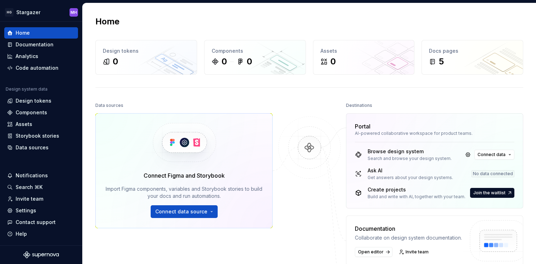  I want to click on div: Contact support, so click(35, 223).